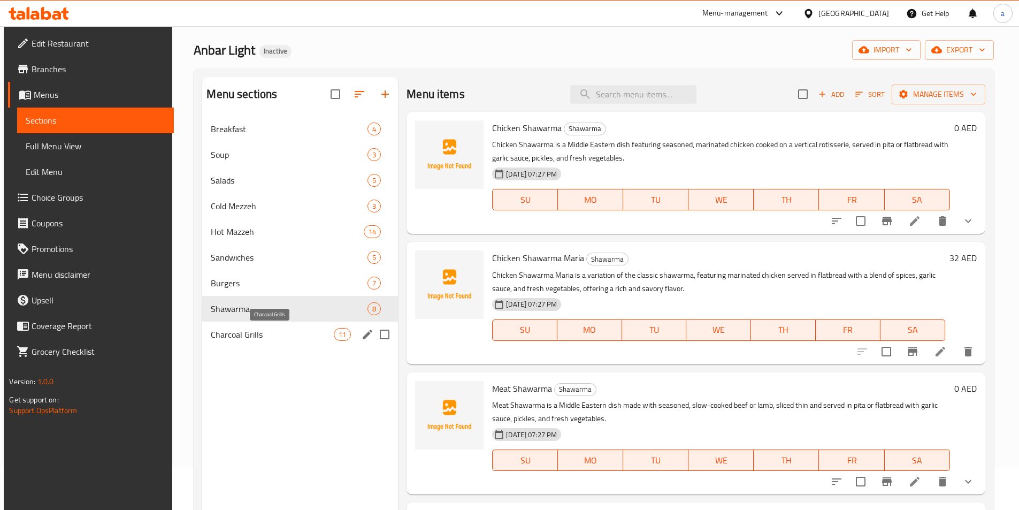 This screenshot has width=1019, height=510. Describe the element at coordinates (272, 334) in the screenshot. I see `span: Charcoal Grills` at that location.